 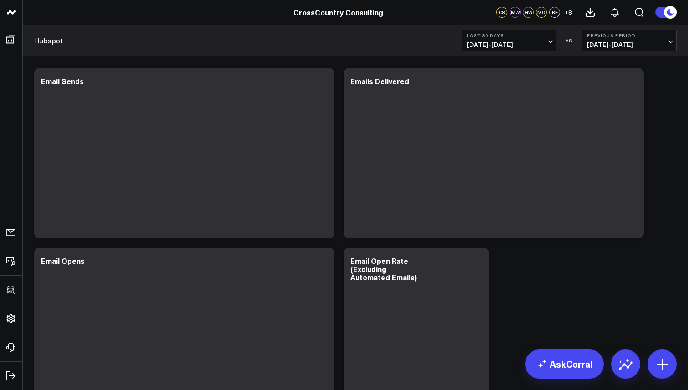 What do you see at coordinates (48, 40) in the screenshot?
I see `a: Hubspot` at bounding box center [48, 40].